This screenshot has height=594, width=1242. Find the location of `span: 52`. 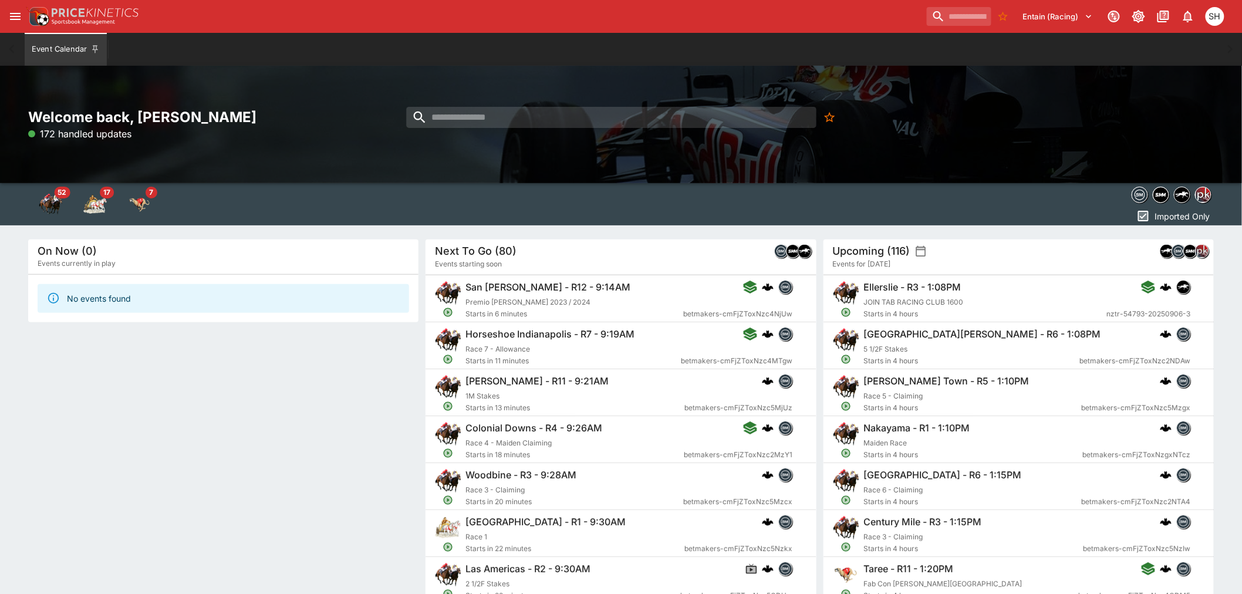

span: 52 is located at coordinates (62, 193).